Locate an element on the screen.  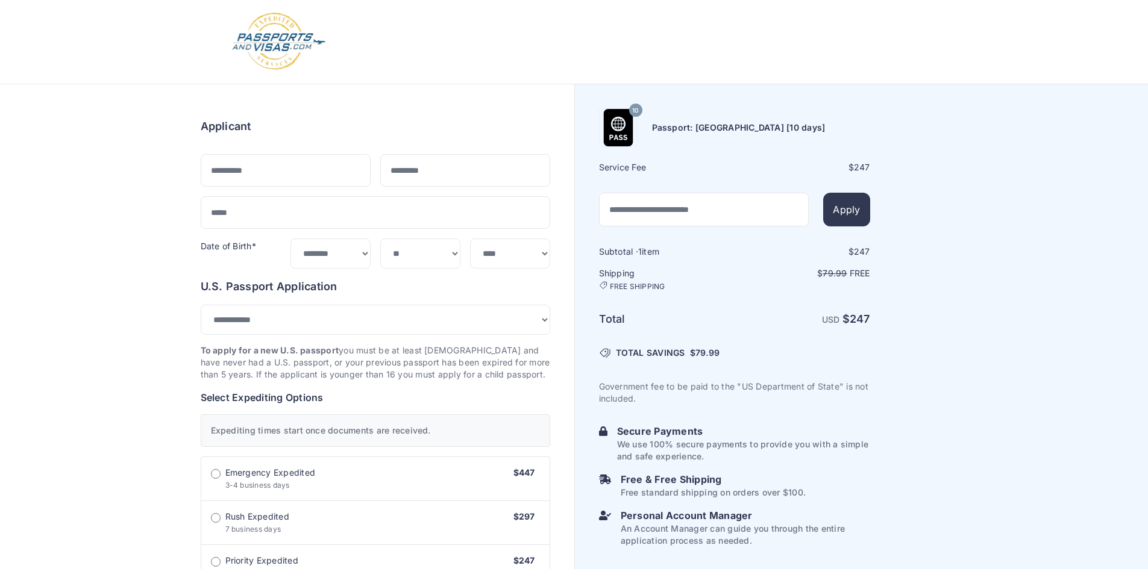
h6: Free & Free Shipping is located at coordinates (713, 480).